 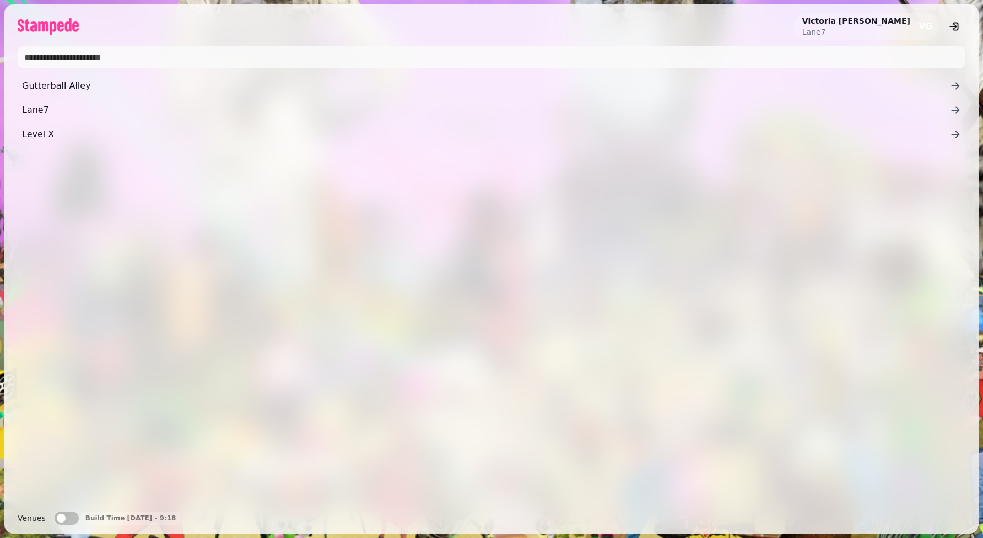 I want to click on a: Gutterball Alley, so click(x=492, y=86).